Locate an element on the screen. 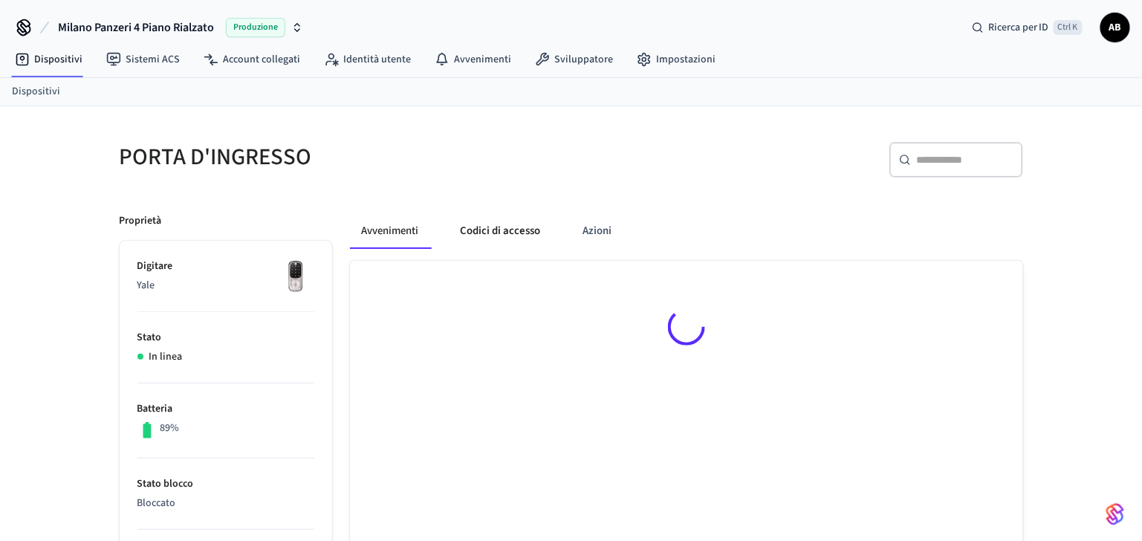 The width and height of the screenshot is (1142, 541). h5: PORTA D'INGRESSO is located at coordinates (341, 157).